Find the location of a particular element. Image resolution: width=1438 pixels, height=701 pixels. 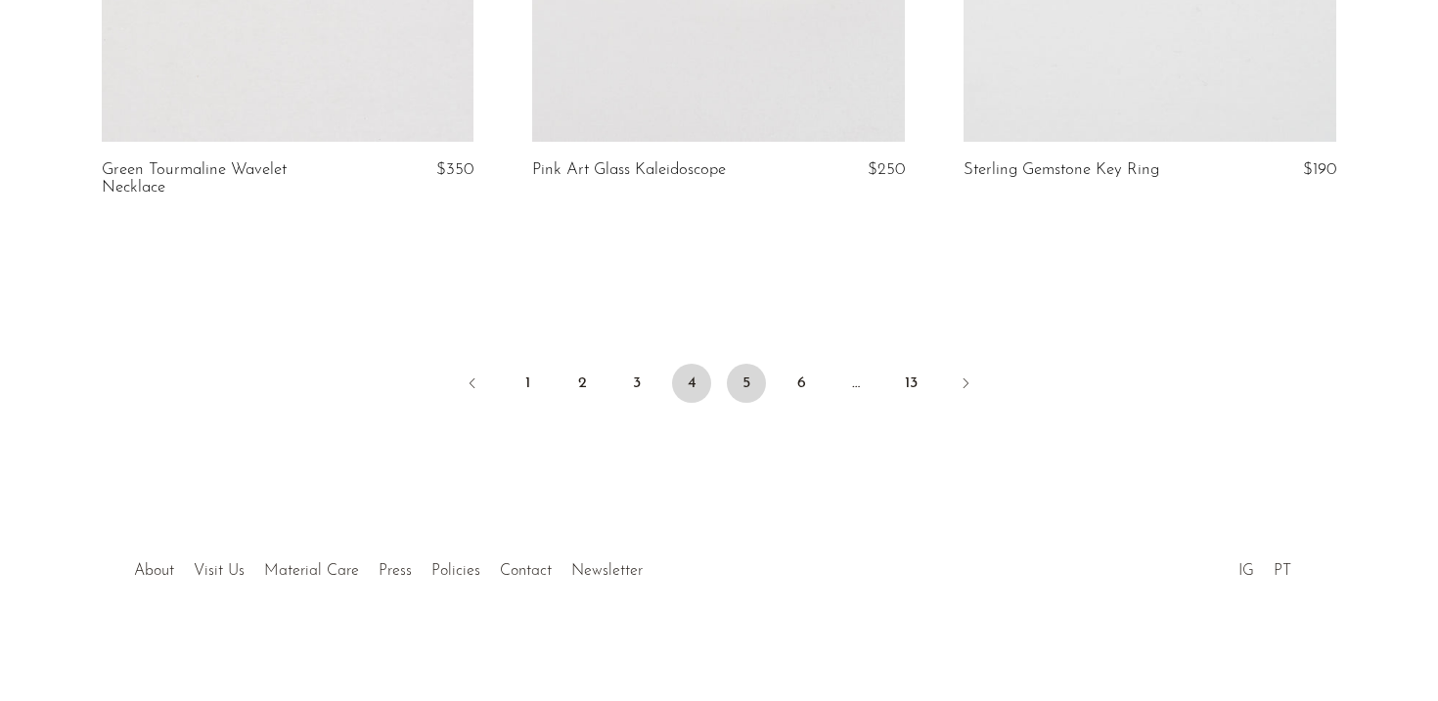

a: Press is located at coordinates (395, 571).